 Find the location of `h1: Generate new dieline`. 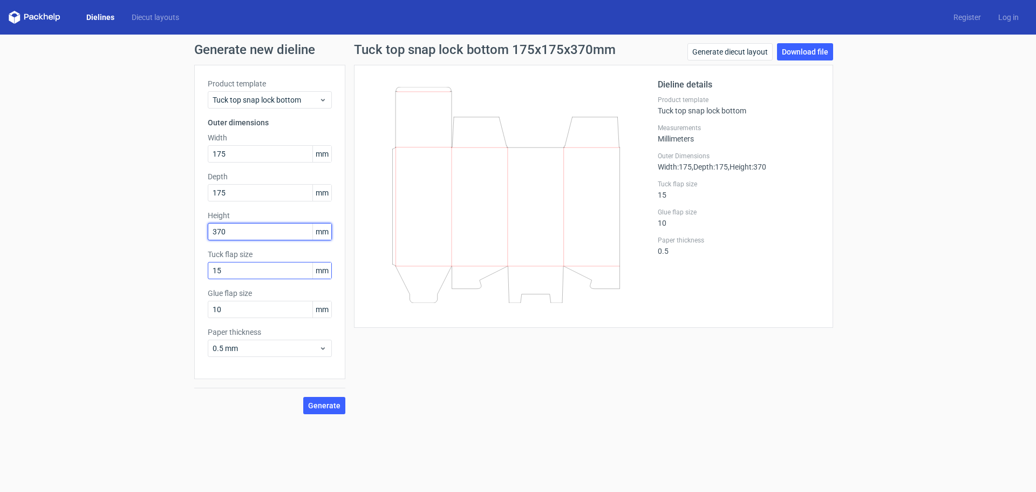

h1: Generate new dieline is located at coordinates (518, 50).